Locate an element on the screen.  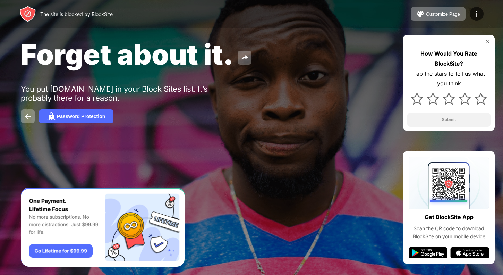
img: back.svg is located at coordinates (28, 116).